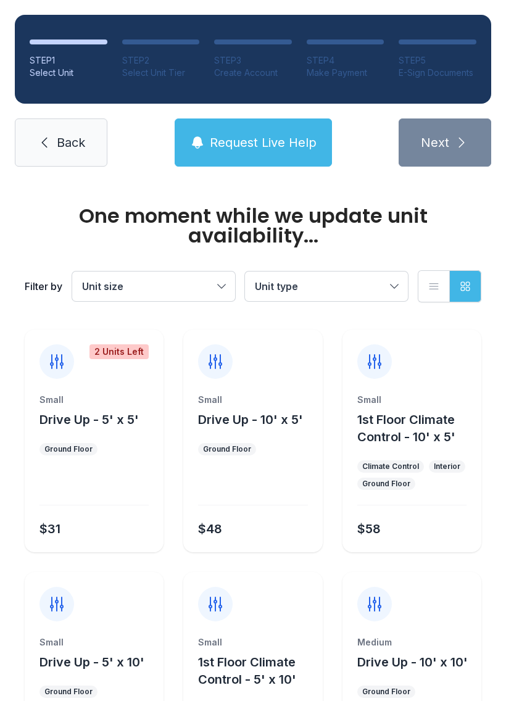 This screenshot has height=701, width=506. I want to click on button: Unit size, so click(154, 286).